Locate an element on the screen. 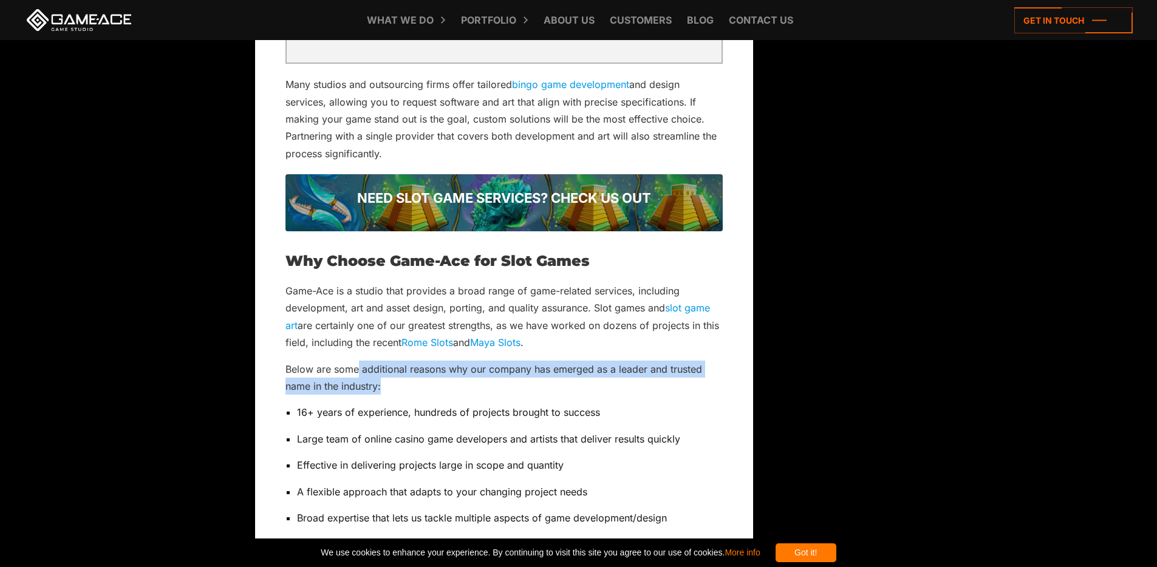  p: A flexible approach that adapts to your changing project needs is located at coordinates (510, 492).